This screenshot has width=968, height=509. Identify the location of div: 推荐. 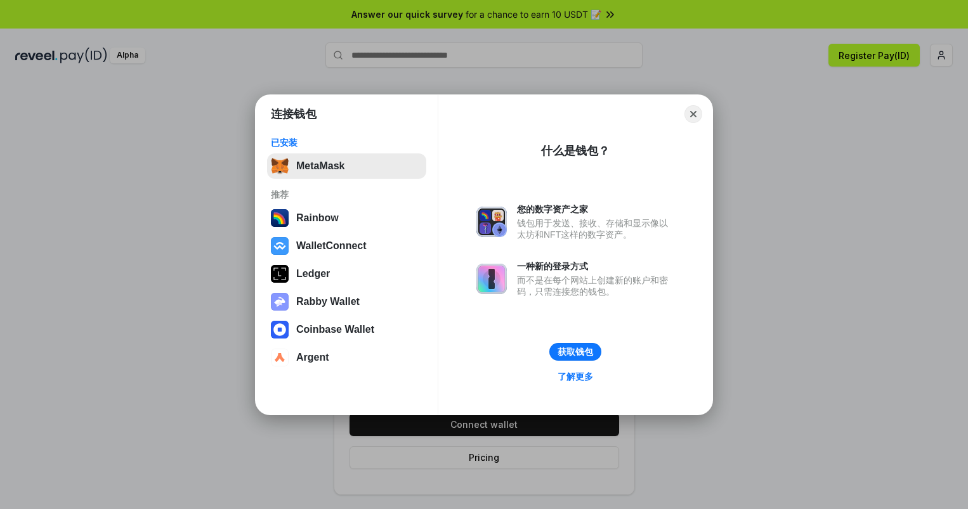
(346, 195).